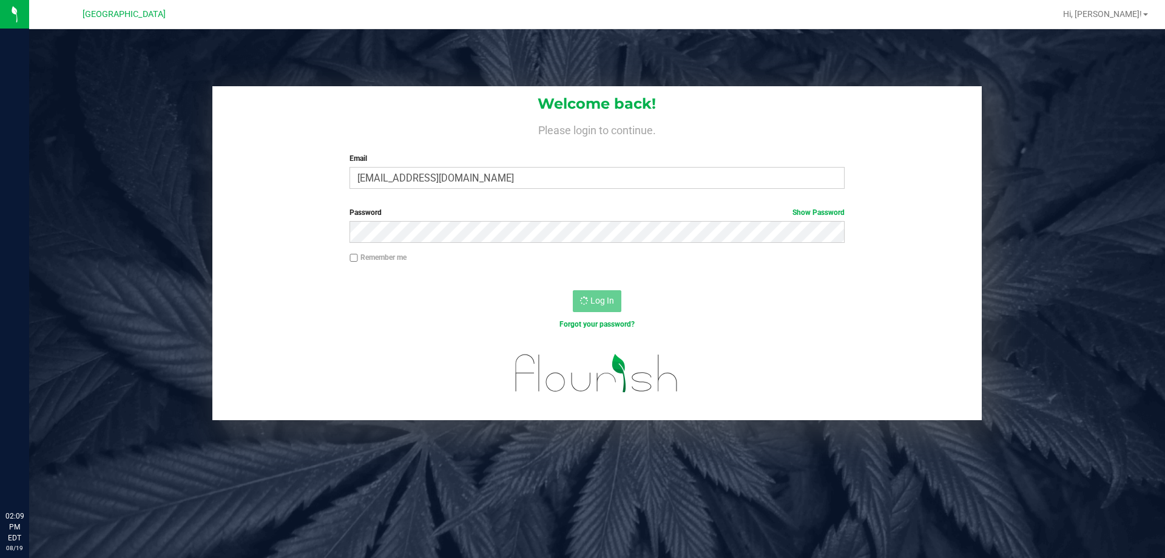  I want to click on span: Log In, so click(602, 300).